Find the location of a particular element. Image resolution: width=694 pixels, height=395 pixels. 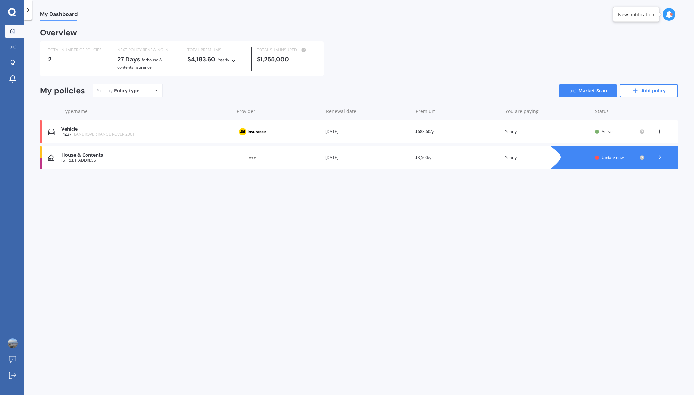

div: TOTAL SUM INSURED is located at coordinates (286, 50).